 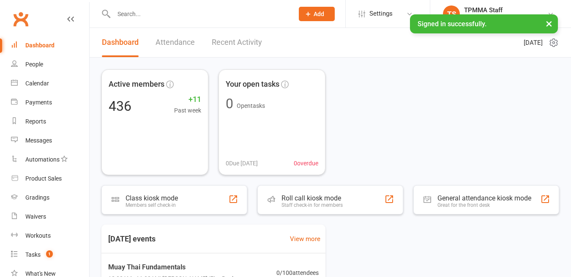 What do you see at coordinates (50, 255) in the screenshot?
I see `a: Tasks 1` at bounding box center [50, 255].